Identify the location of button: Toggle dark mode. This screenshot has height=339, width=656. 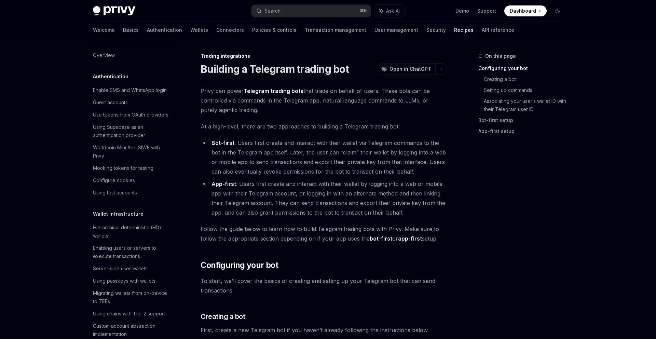
(557, 11).